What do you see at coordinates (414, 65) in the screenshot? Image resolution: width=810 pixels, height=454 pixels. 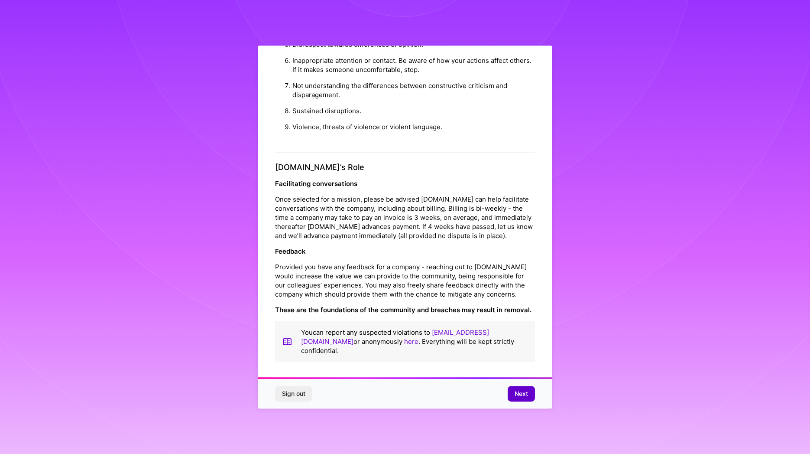 I see `li: Inappropriate attention or contact. Be aware of how your actions affect others. If it makes someo...` at bounding box center [414, 65].